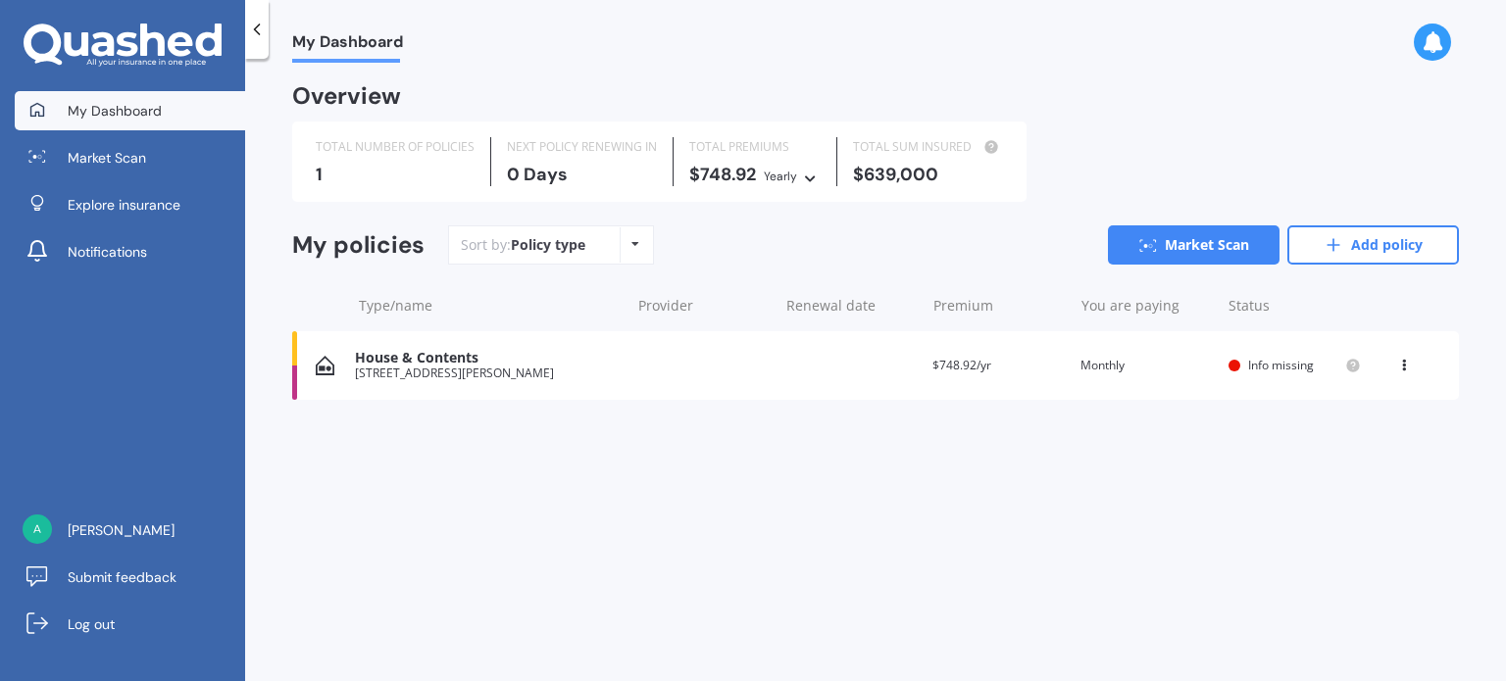 The width and height of the screenshot is (1506, 681). Describe the element at coordinates (522, 245) in the screenshot. I see `div: Sort by:` at that location.